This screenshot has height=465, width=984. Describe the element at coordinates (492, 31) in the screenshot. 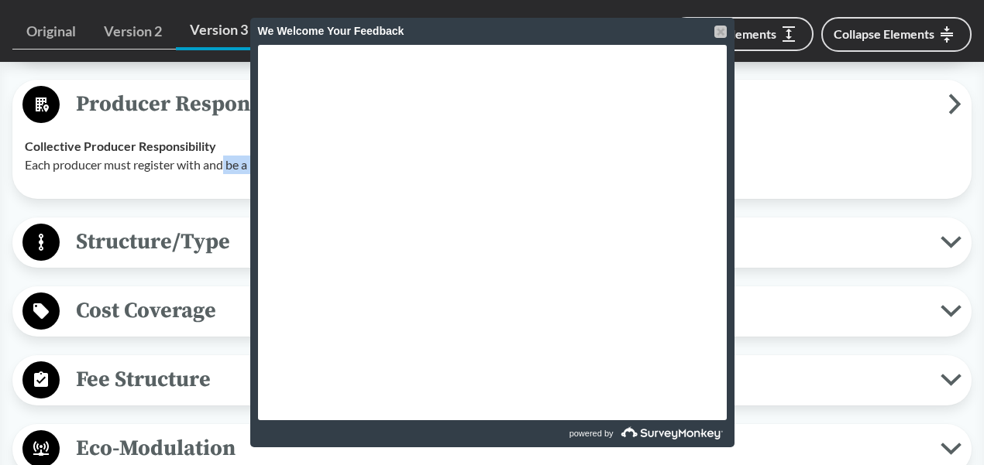

I see `div: We Welcome Your Feedback` at that location.